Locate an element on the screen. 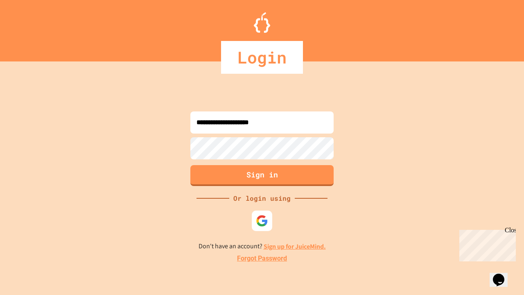 Image resolution: width=524 pixels, height=295 pixels. div: Or login using is located at coordinates (262, 198).